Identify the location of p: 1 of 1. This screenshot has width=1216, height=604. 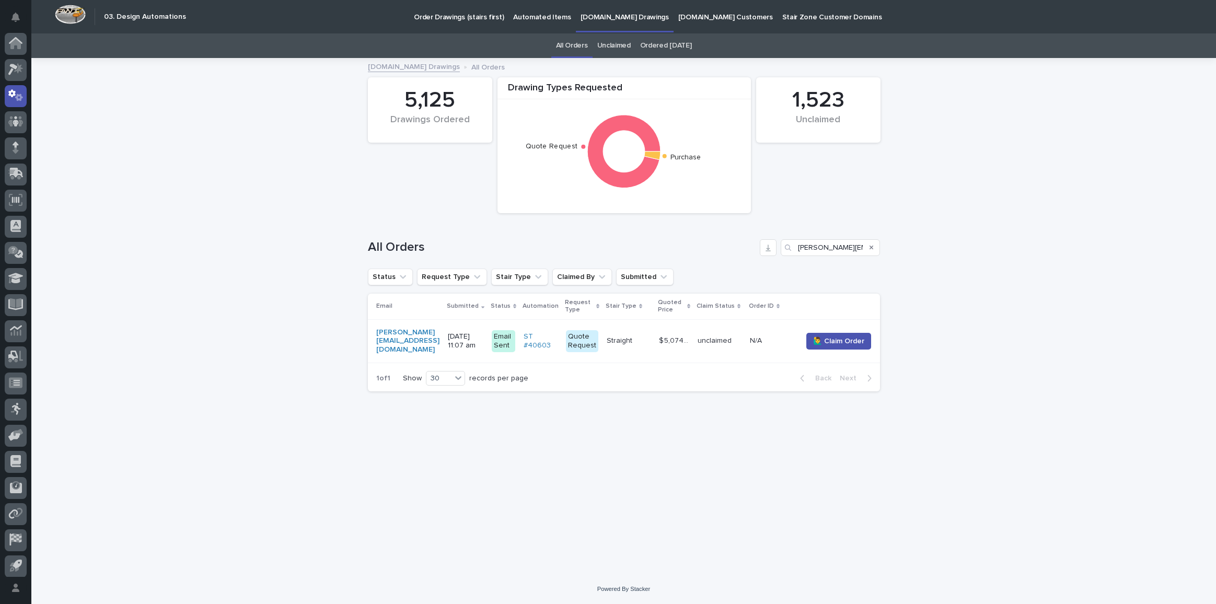
(383, 378).